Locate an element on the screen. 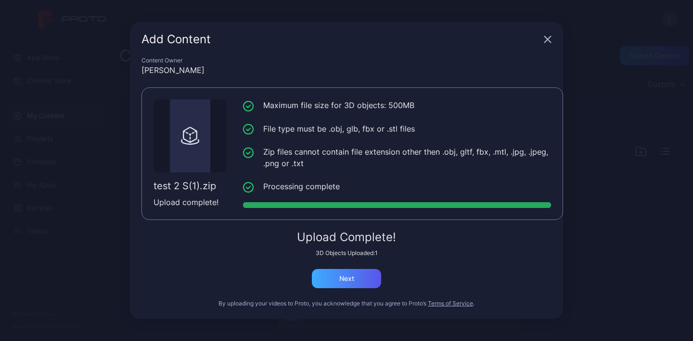 Image resolution: width=693 pixels, height=341 pixels. div: Upload Complete! is located at coordinates (346, 238).